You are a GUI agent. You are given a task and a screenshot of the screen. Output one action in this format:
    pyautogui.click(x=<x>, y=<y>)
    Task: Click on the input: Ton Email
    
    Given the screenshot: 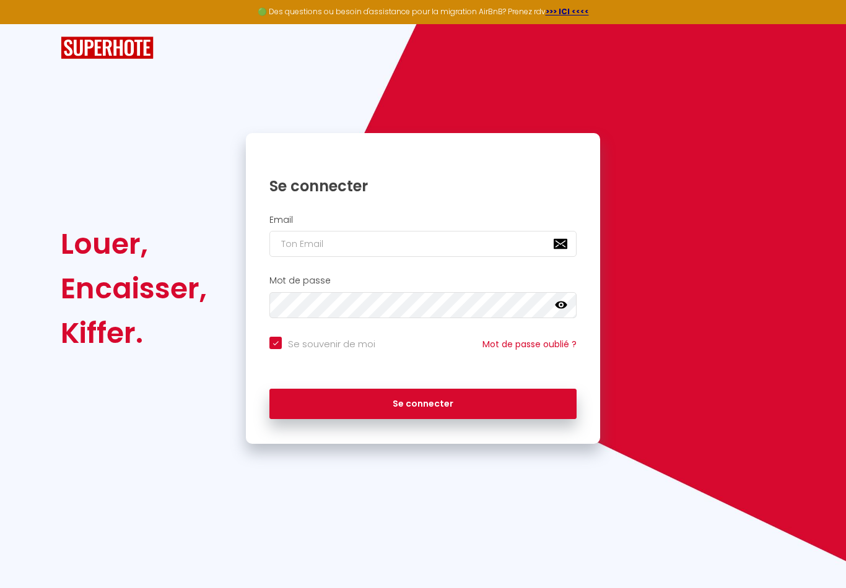 What is the action you would take?
    pyautogui.click(x=423, y=244)
    